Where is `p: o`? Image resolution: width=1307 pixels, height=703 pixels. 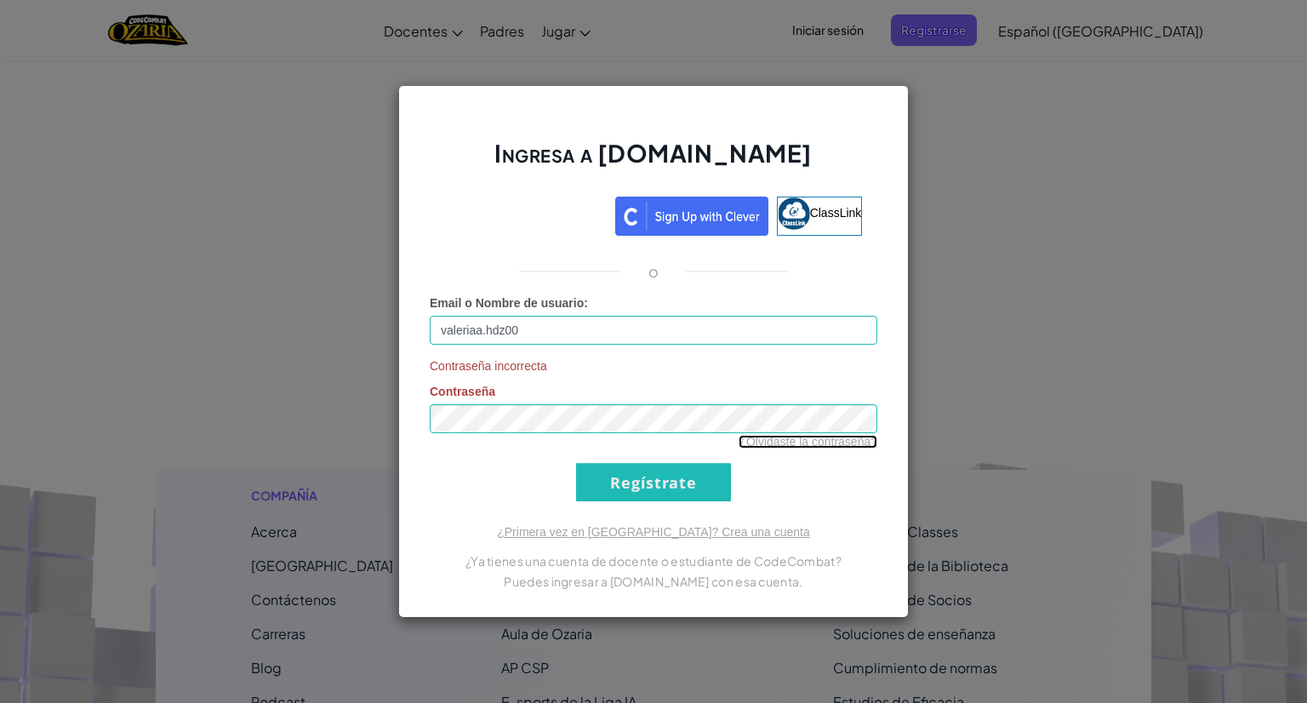 p: o is located at coordinates (654, 272).